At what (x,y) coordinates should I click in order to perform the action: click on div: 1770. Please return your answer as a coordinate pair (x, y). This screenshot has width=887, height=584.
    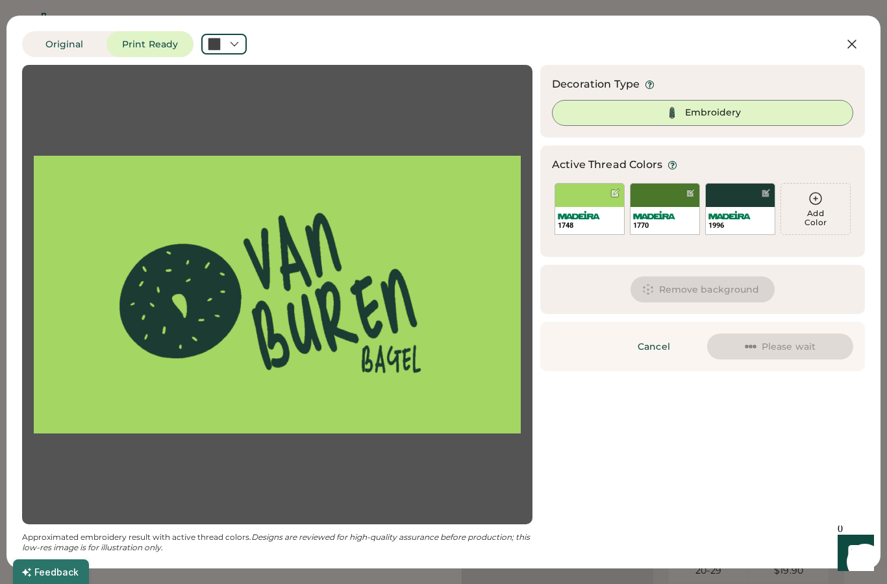
    Looking at the image, I should click on (665, 225).